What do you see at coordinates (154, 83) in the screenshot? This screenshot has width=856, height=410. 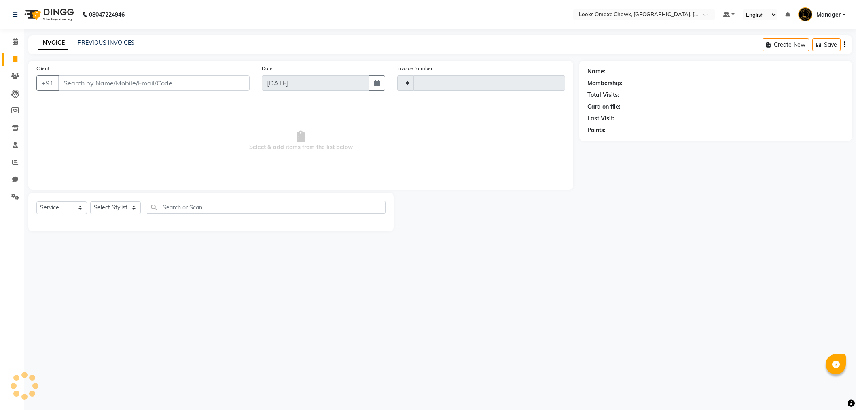 I see `input: Search by Name/Mobile/Email/Code` at bounding box center [154, 83].